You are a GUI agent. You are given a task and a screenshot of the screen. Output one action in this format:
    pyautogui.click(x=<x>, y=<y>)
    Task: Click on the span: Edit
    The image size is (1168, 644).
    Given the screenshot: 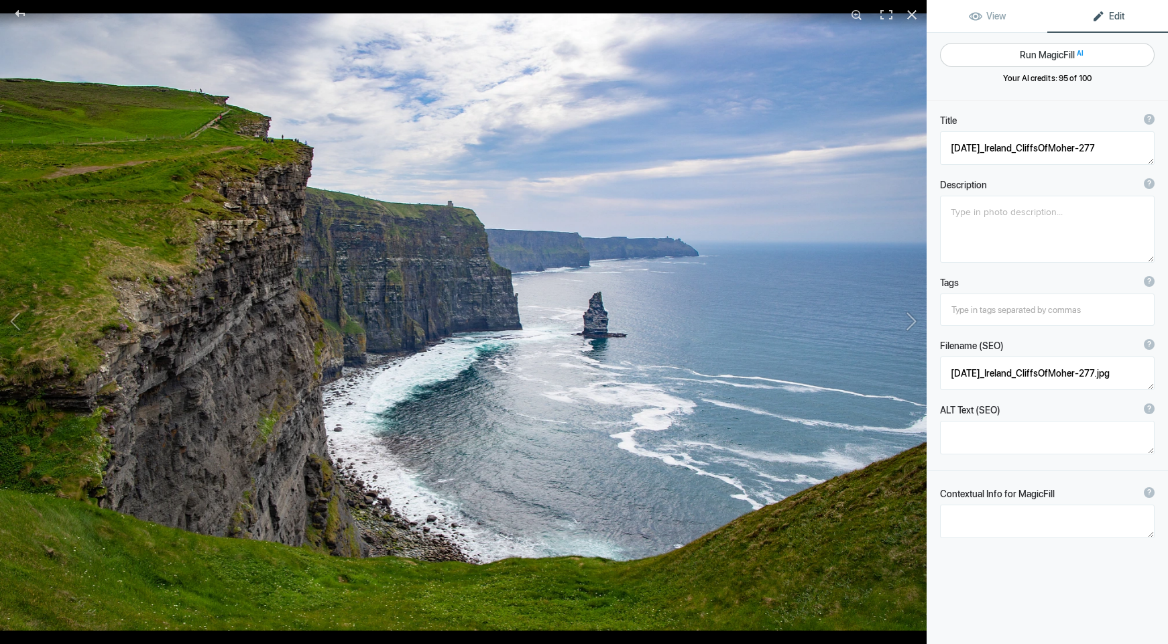 What is the action you would take?
    pyautogui.click(x=1108, y=16)
    